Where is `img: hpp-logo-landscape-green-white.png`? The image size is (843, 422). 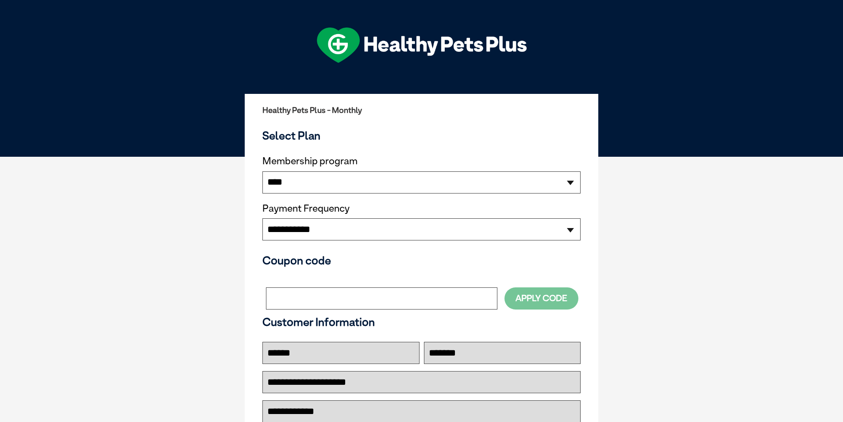
img: hpp-logo-landscape-green-white.png is located at coordinates (422, 45).